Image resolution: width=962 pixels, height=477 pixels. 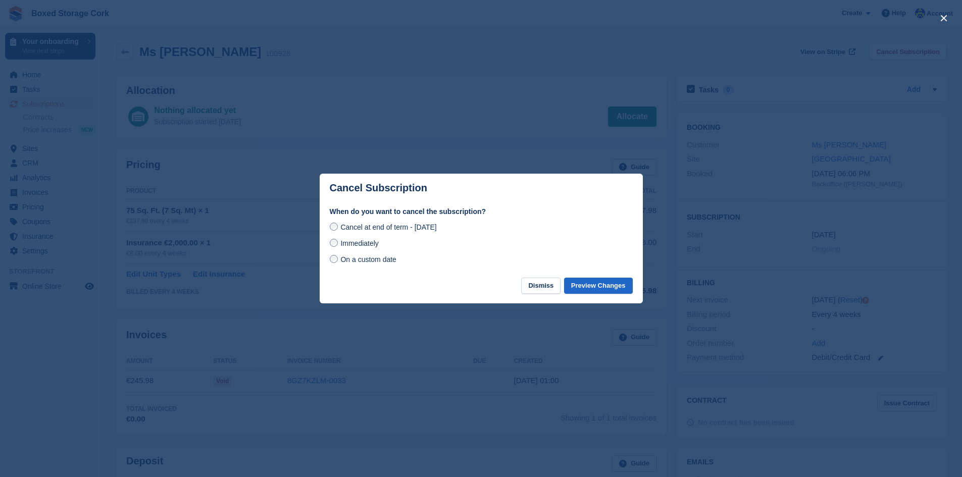 What do you see at coordinates (541, 286) in the screenshot?
I see `button: Dismiss` at bounding box center [541, 286].